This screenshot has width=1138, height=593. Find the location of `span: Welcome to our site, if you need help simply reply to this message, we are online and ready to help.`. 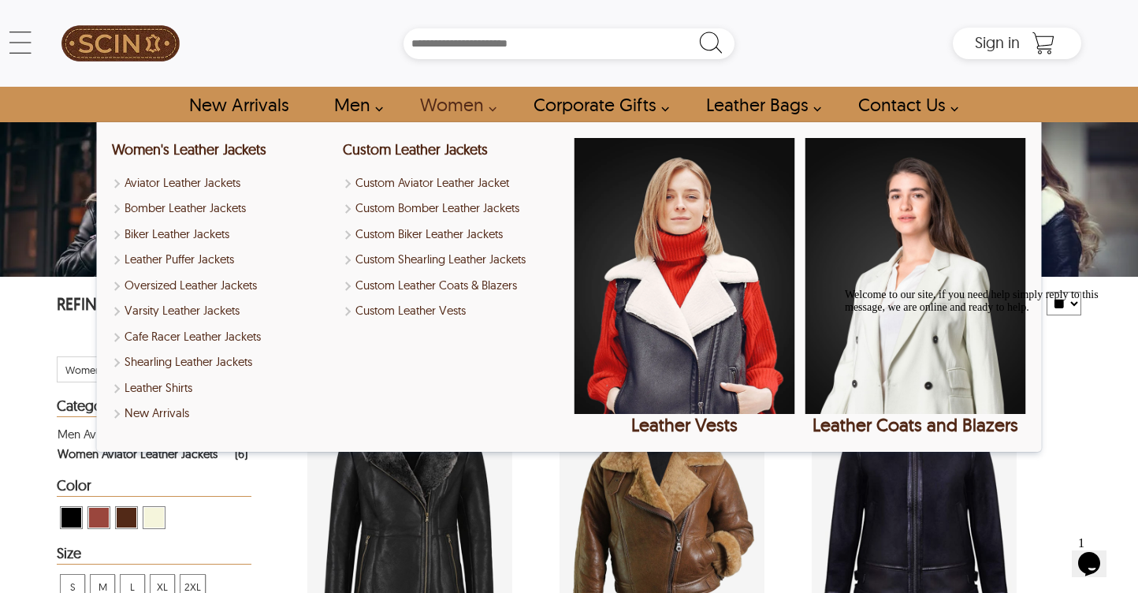

span: Welcome to our site, if you need help simply reply to this message, we are online and ready to help. is located at coordinates (133, 18).